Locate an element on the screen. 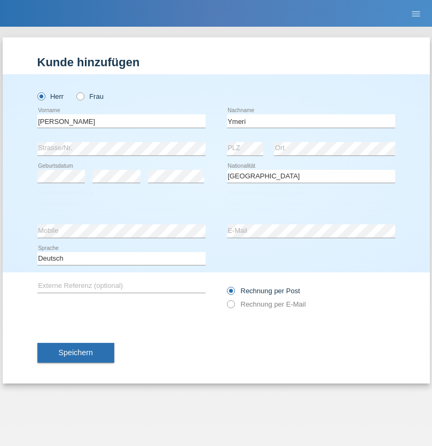  label: Frau is located at coordinates (90, 96).